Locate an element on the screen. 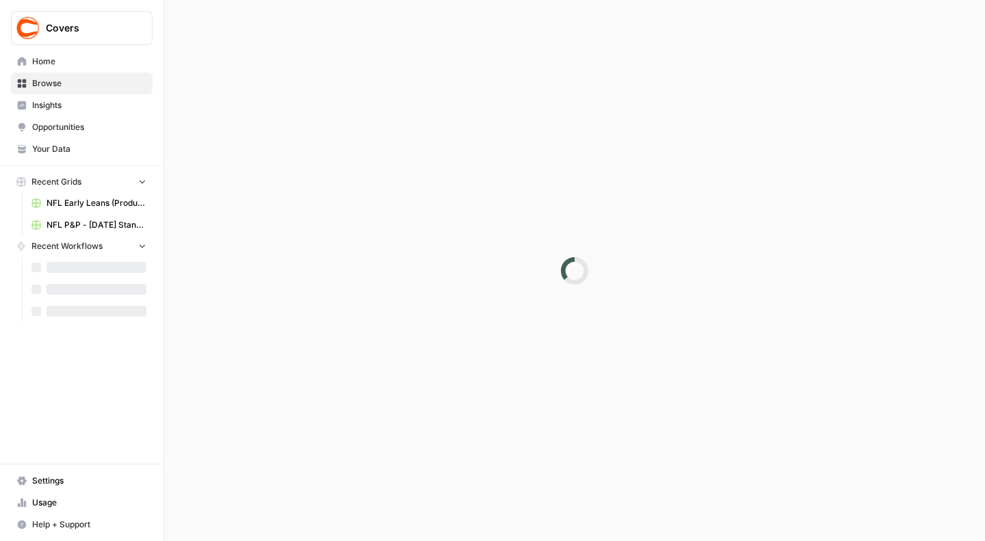  img: Covers Logo is located at coordinates (28, 28).